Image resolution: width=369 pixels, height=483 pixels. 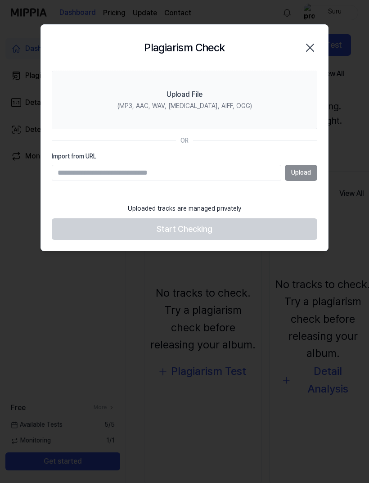 I want to click on div: Uploaded tracks are managed privately, so click(x=185, y=209).